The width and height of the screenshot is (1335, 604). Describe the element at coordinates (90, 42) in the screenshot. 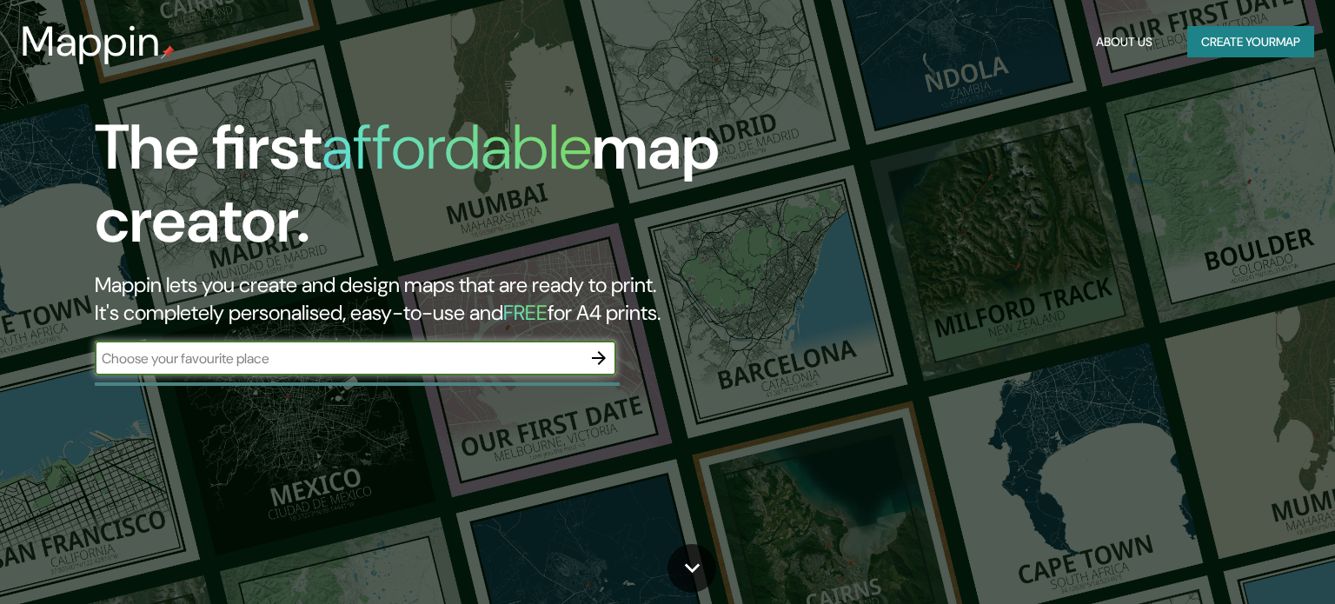

I see `h3: Mappin` at that location.